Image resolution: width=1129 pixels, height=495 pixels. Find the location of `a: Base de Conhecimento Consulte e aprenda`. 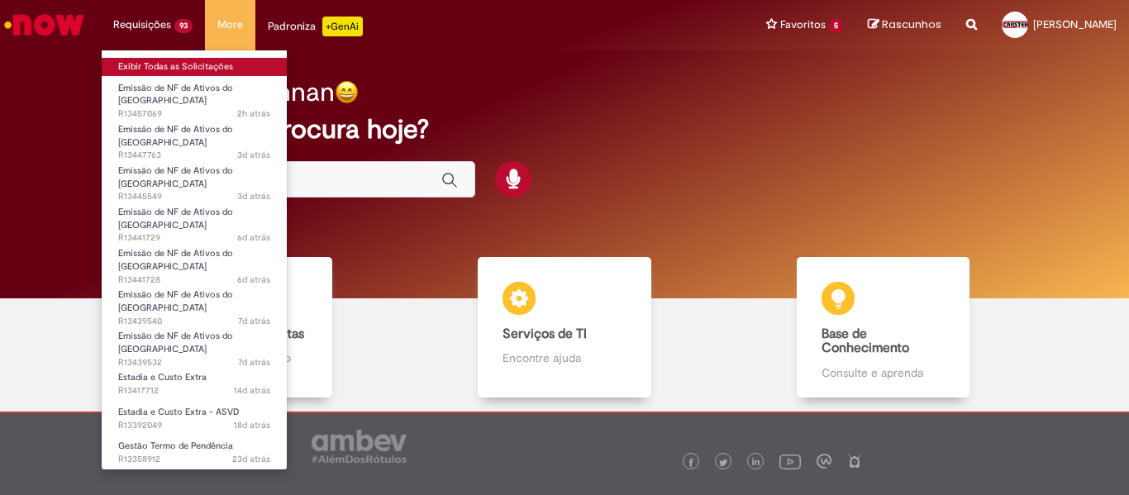

a: Base de Conhecimento Consulte e aprenda is located at coordinates (883, 327).